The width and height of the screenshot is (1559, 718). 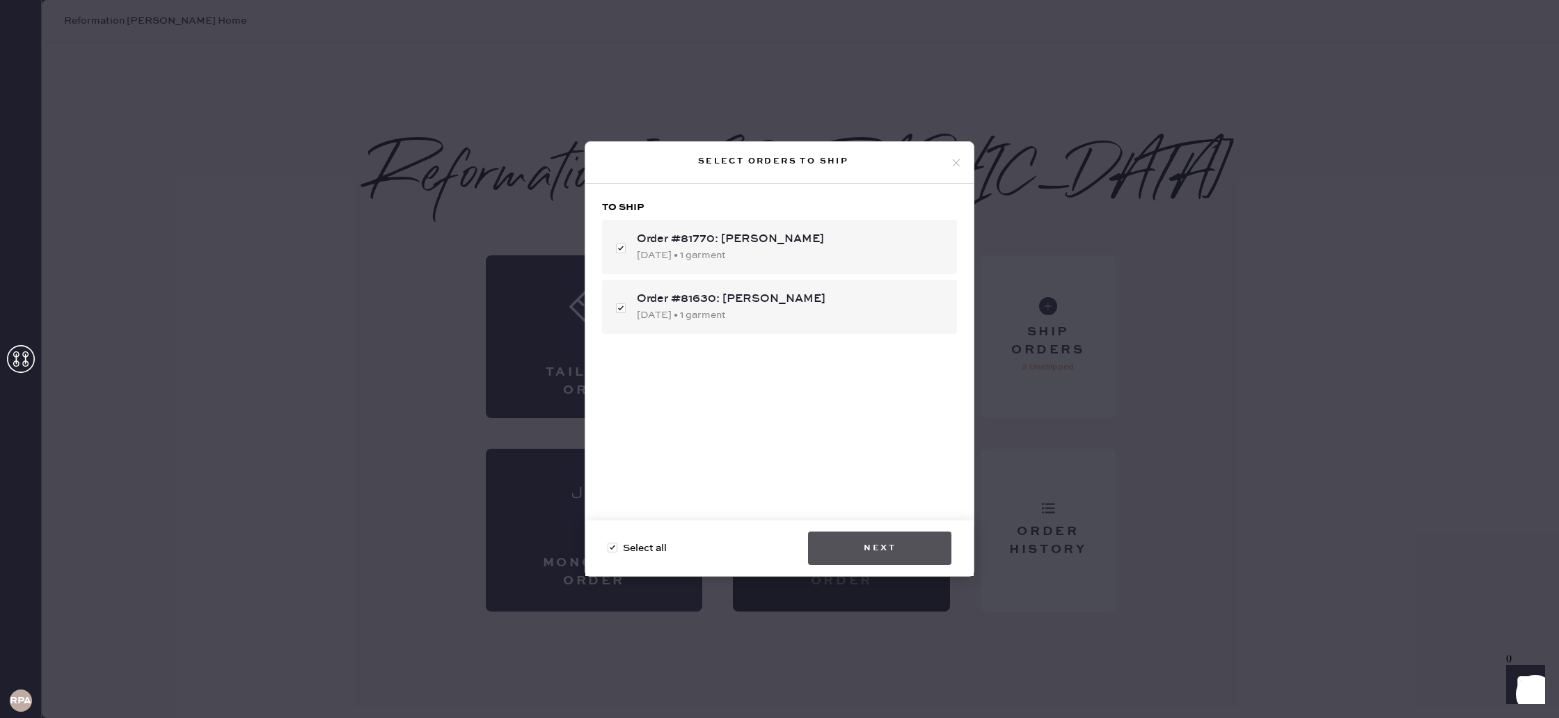 I want to click on h3: To ship, so click(x=780, y=207).